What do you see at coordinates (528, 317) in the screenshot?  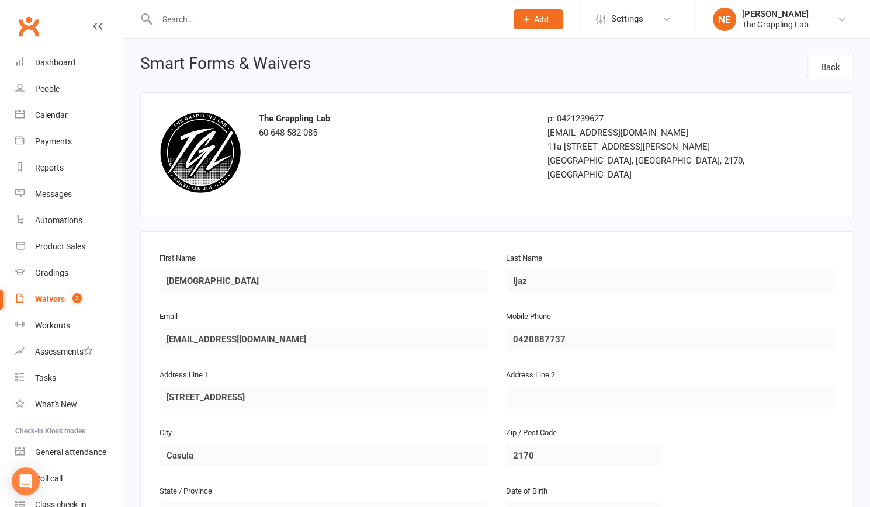 I see `label: Mobile Phone` at bounding box center [528, 317].